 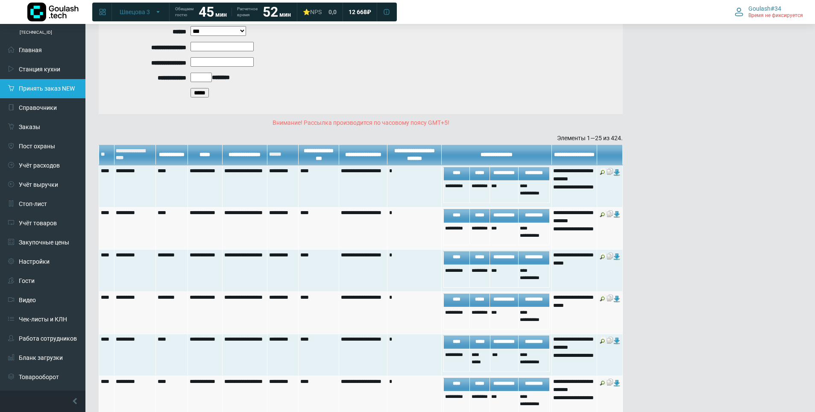 I want to click on a: ⭐NPS 0,0, so click(x=319, y=12).